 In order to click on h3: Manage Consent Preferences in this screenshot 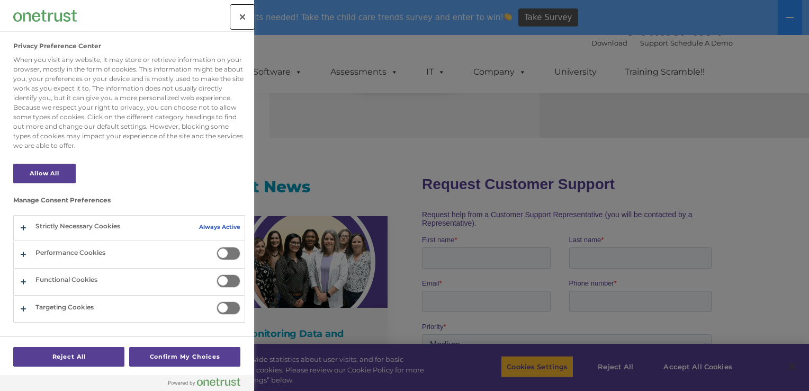, I will do `click(129, 203)`.